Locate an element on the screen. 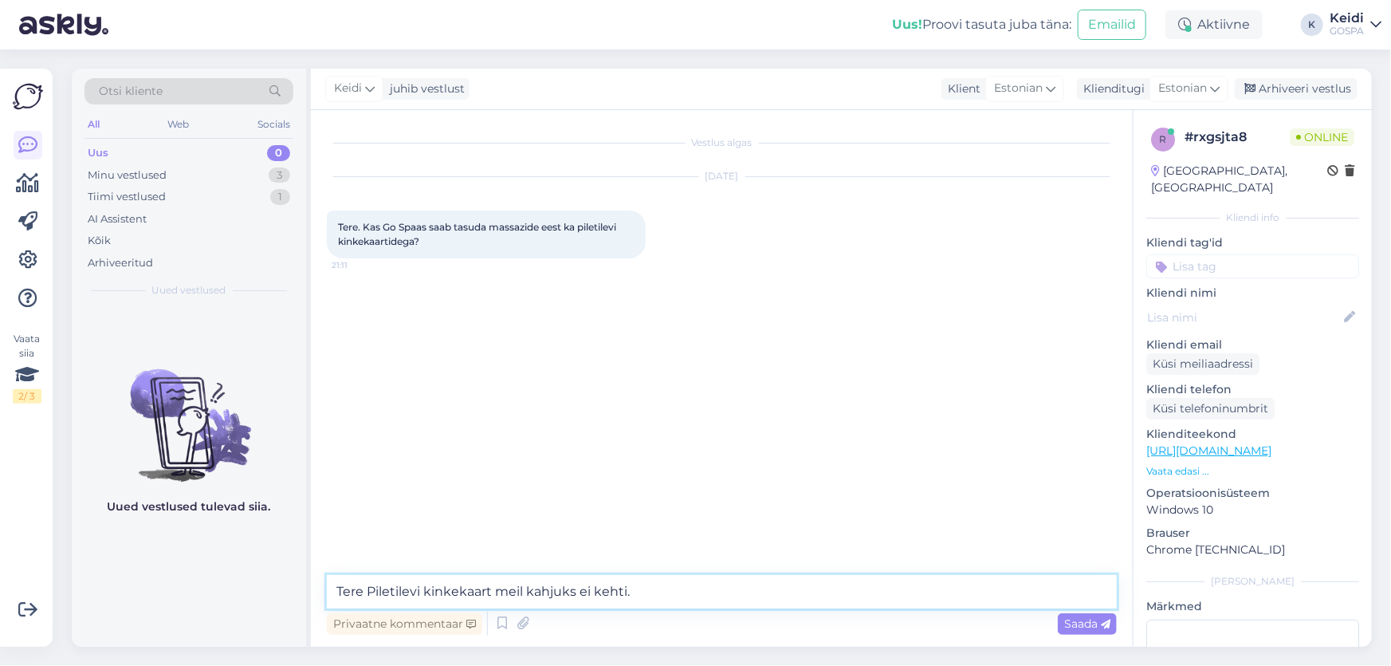 This screenshot has height=666, width=1391. div: juhib vestlust is located at coordinates (424, 88).